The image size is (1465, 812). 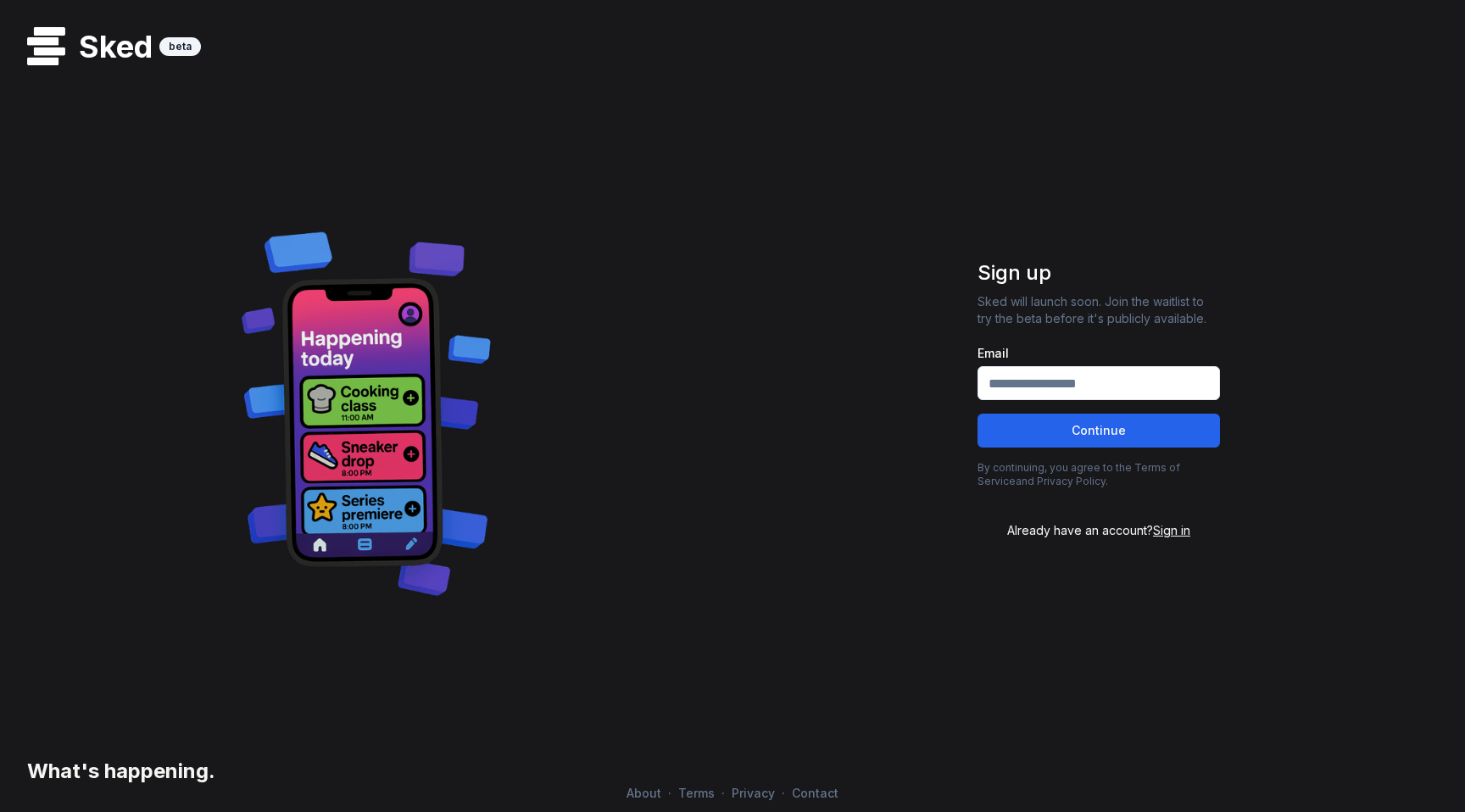 What do you see at coordinates (180, 46) in the screenshot?
I see `div: beta` at bounding box center [180, 46].